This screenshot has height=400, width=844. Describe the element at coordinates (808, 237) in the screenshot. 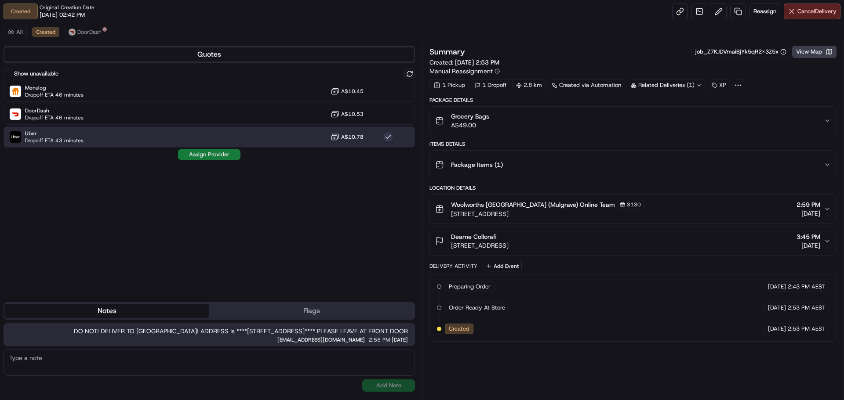

I see `span: 3:45 PM` at that location.